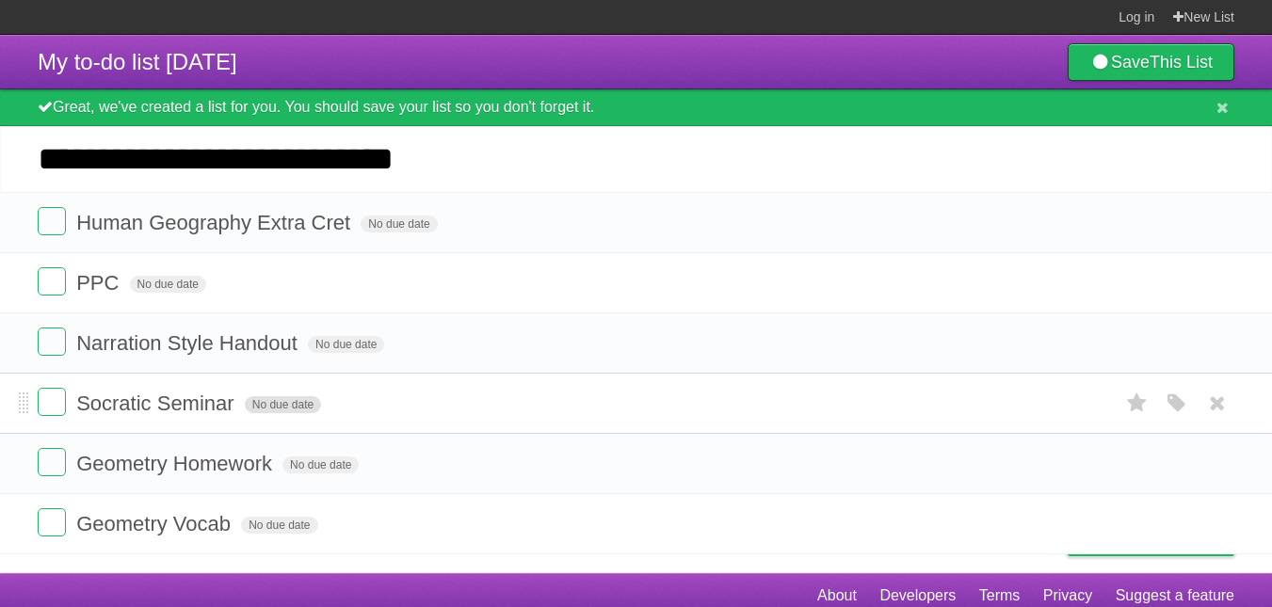 This screenshot has width=1272, height=607. I want to click on b: This List, so click(1180, 62).